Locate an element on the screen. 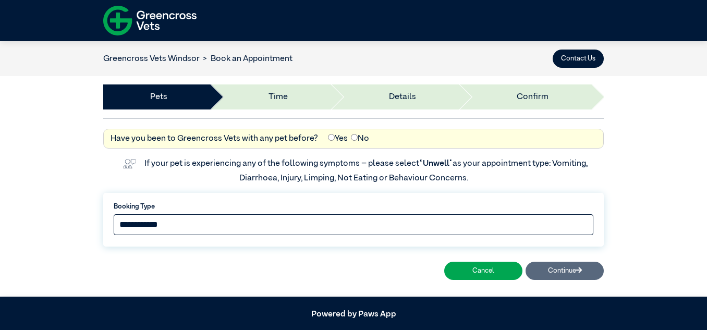 The height and width of the screenshot is (330, 707). input: Yes is located at coordinates (331, 137).